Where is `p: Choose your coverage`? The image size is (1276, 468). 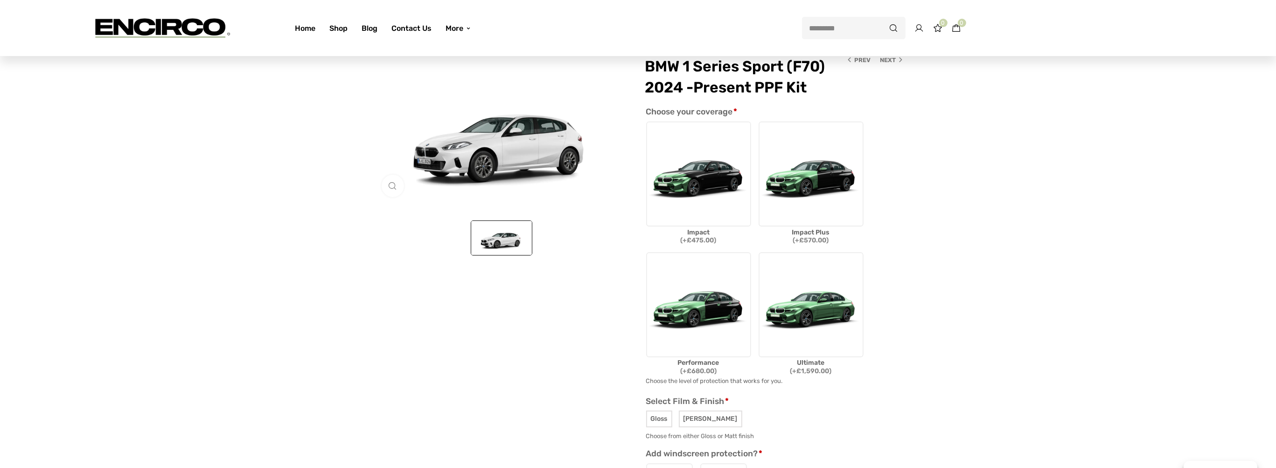
p: Choose your coverage is located at coordinates (775, 112).